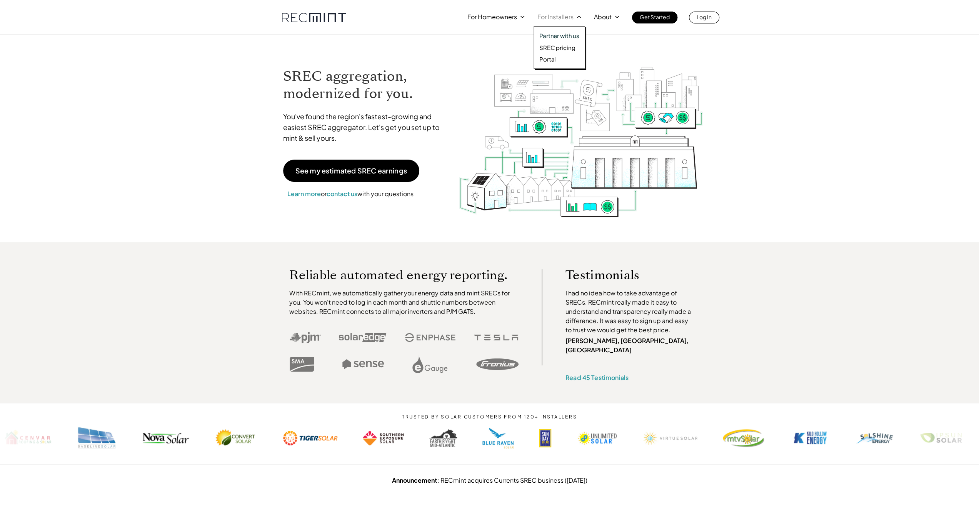 The height and width of the screenshot is (505, 979). I want to click on p: Get Started, so click(655, 17).